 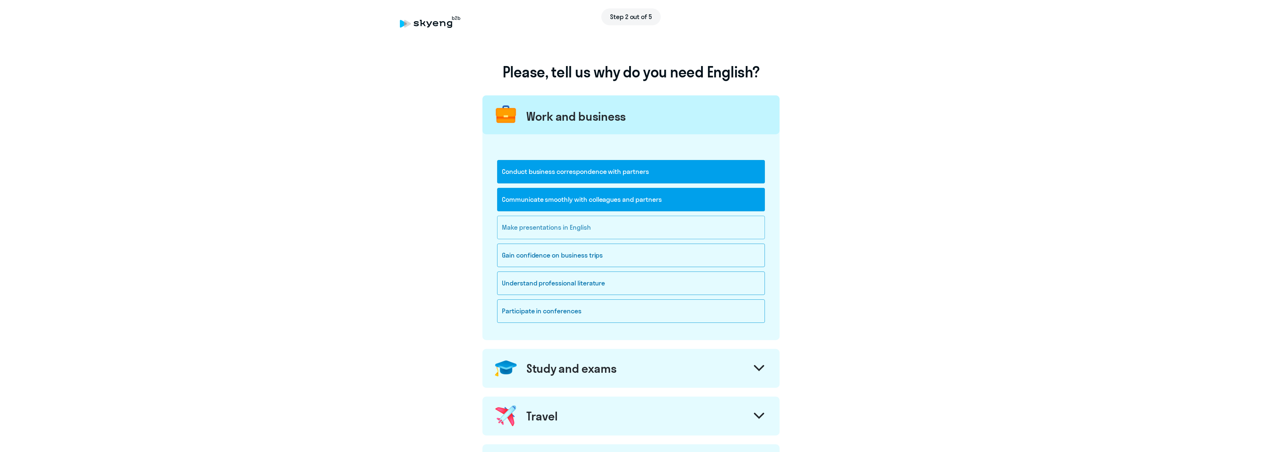 What do you see at coordinates (631, 72) in the screenshot?
I see `h1: Please, tell us why do you need English?` at bounding box center [631, 72].